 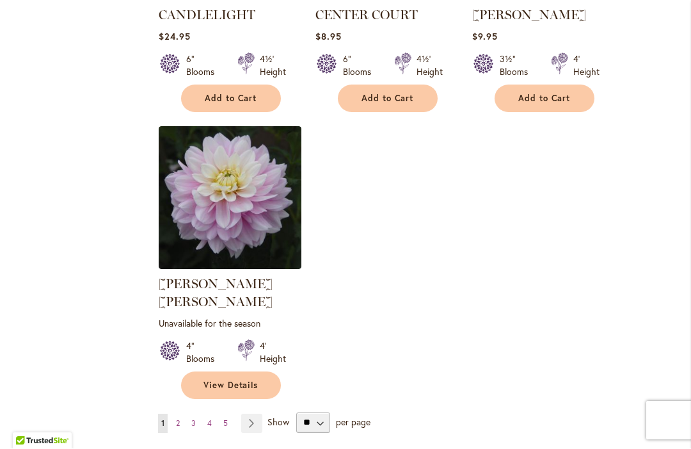 I want to click on a: 2, so click(x=178, y=424).